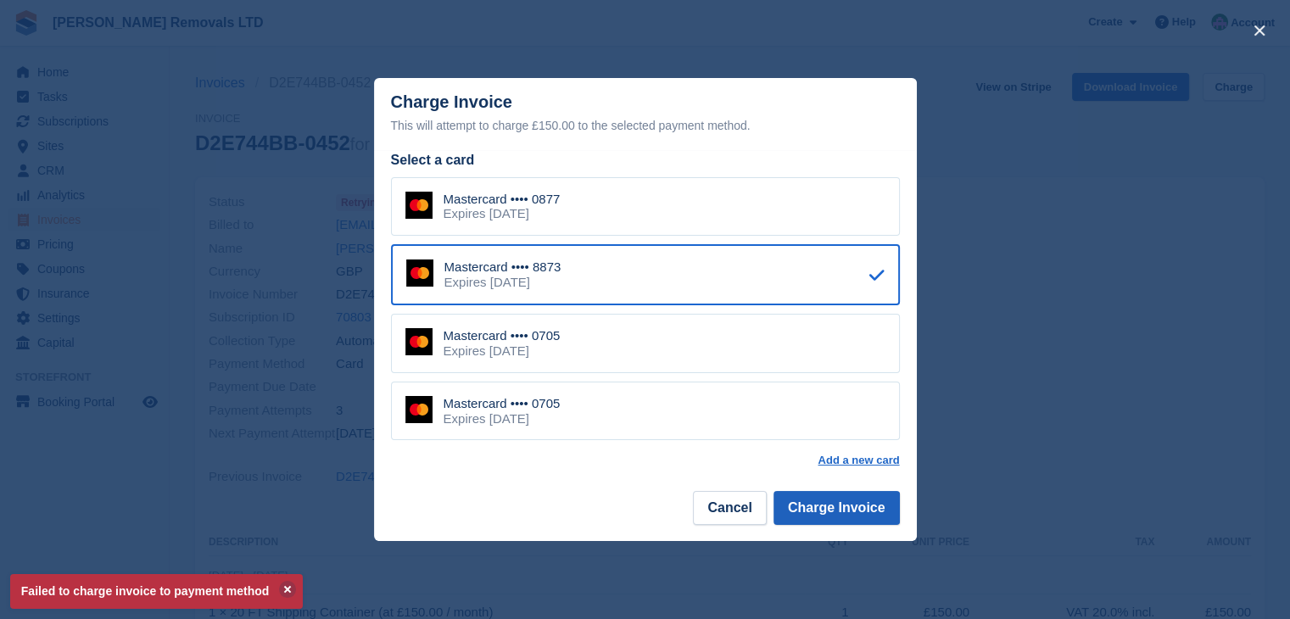 This screenshot has width=1290, height=619. I want to click on div: This will attempt to charge £150.00 to the selected payment method., so click(645, 125).